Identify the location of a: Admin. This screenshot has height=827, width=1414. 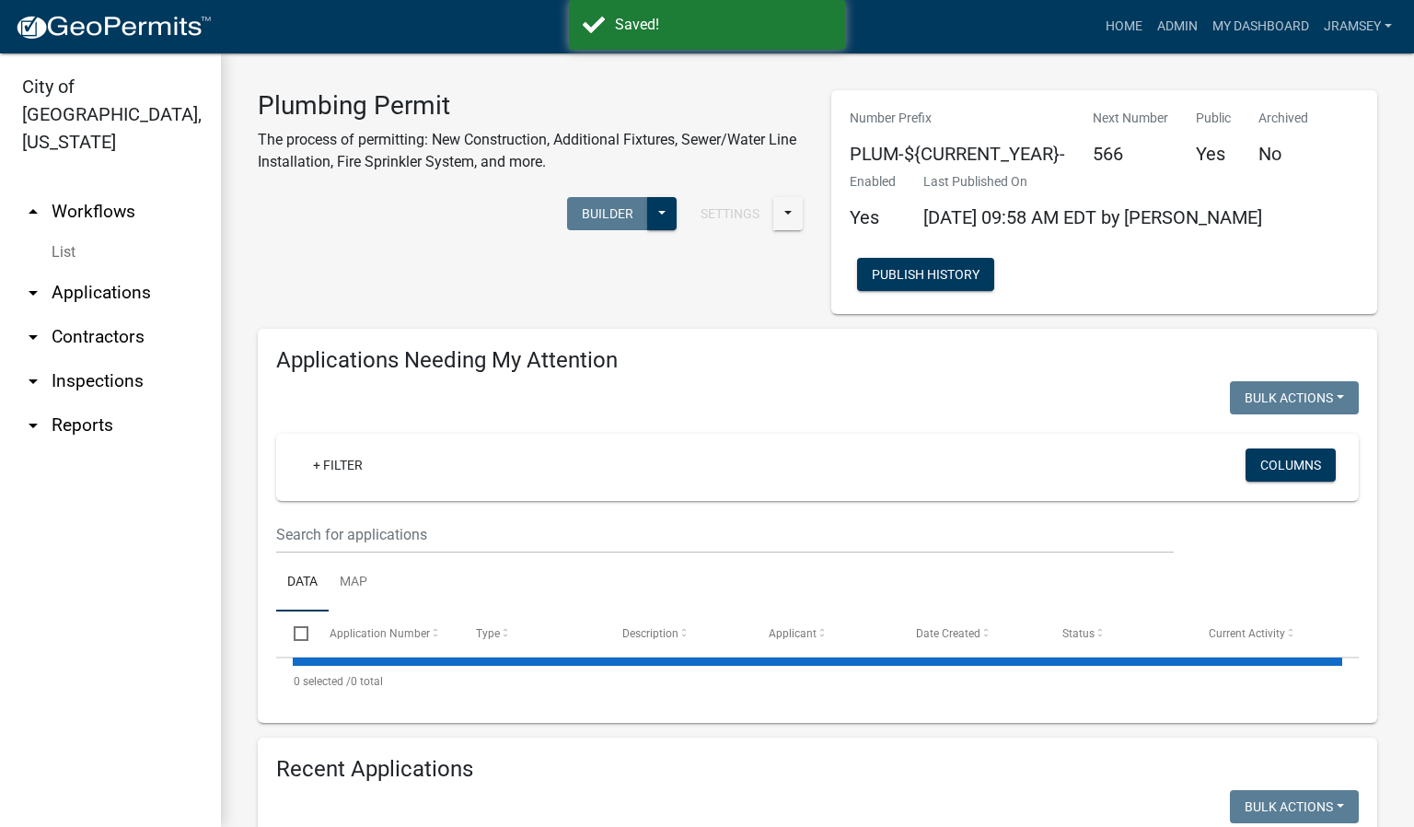
(1178, 27).